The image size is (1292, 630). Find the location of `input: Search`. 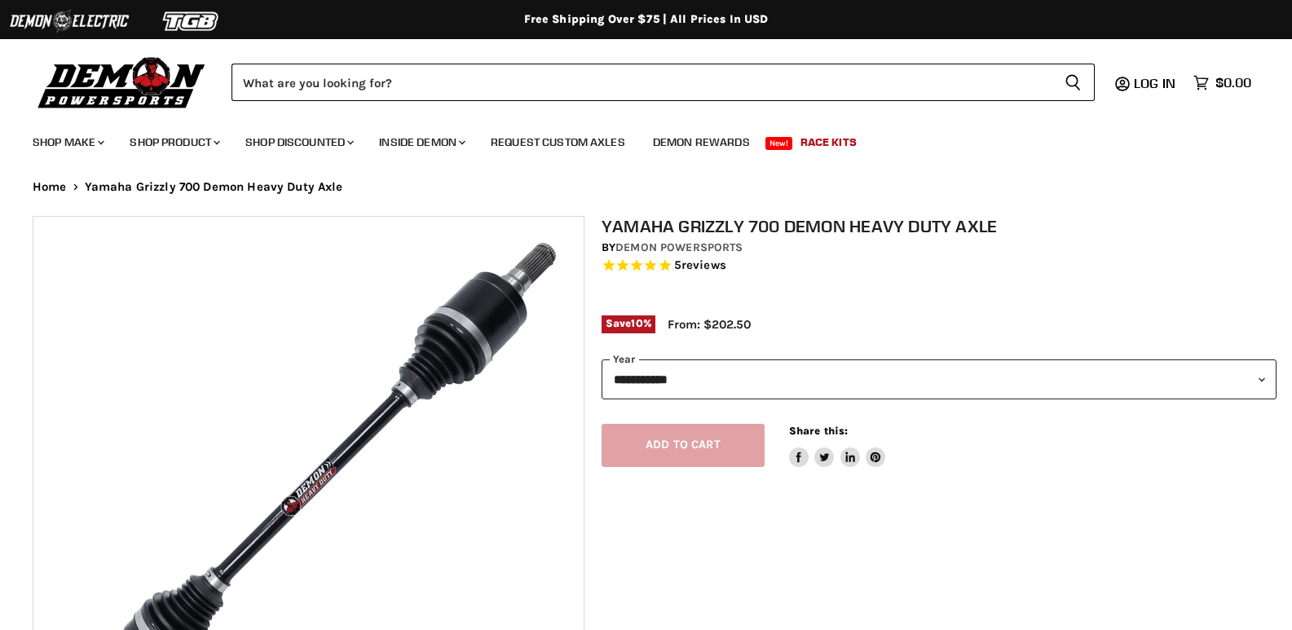

input: Search is located at coordinates (641, 82).